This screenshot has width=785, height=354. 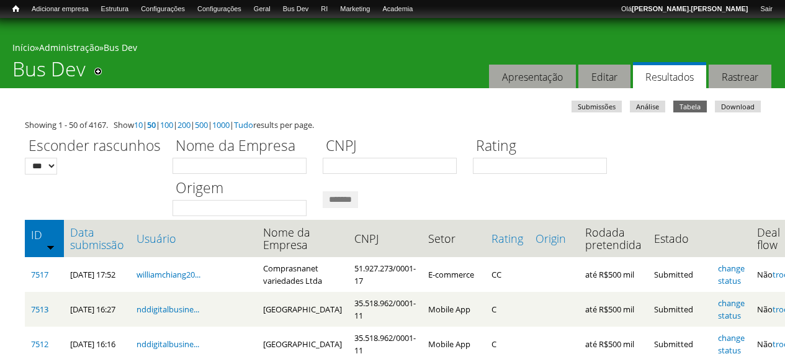 What do you see at coordinates (507, 274) in the screenshot?
I see `td: CC` at bounding box center [507, 274].